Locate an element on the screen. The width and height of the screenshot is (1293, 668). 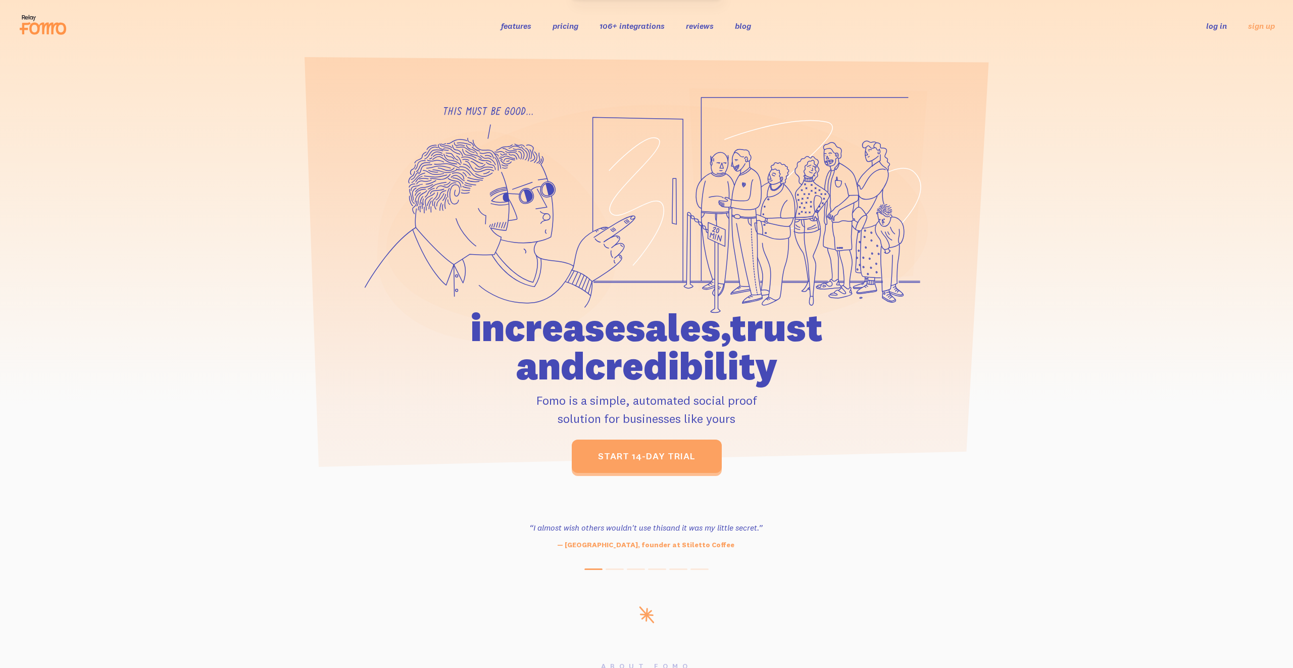
a: log in is located at coordinates (1216, 26).